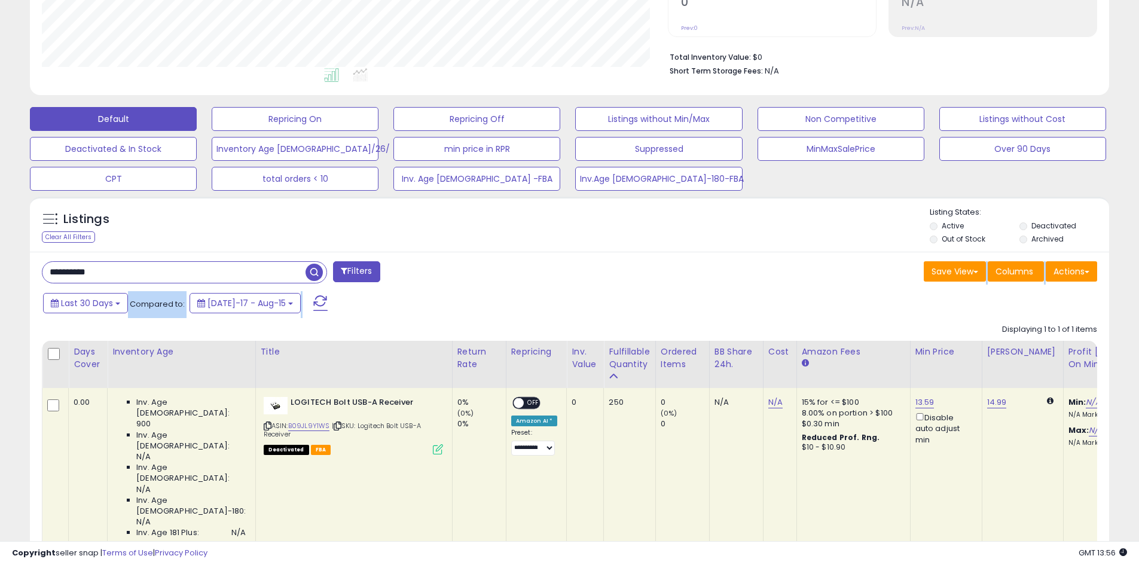 Image resolution: width=1139 pixels, height=565 pixels. Describe the element at coordinates (127, 552) in the screenshot. I see `a: Terms of Use` at that location.